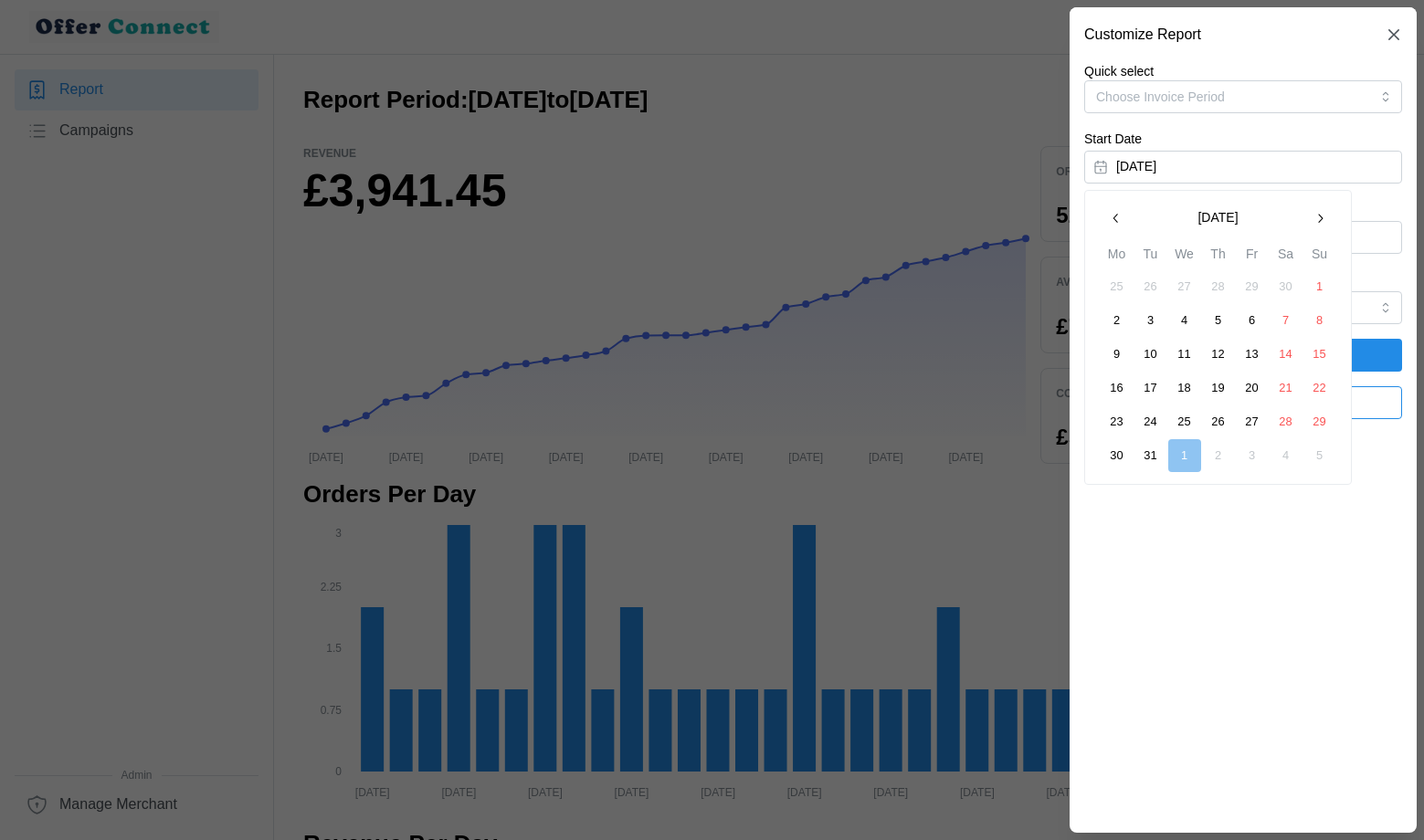 This screenshot has height=840, width=1424. Describe the element at coordinates (1252, 354) in the screenshot. I see `button: 13 December 2024` at that location.